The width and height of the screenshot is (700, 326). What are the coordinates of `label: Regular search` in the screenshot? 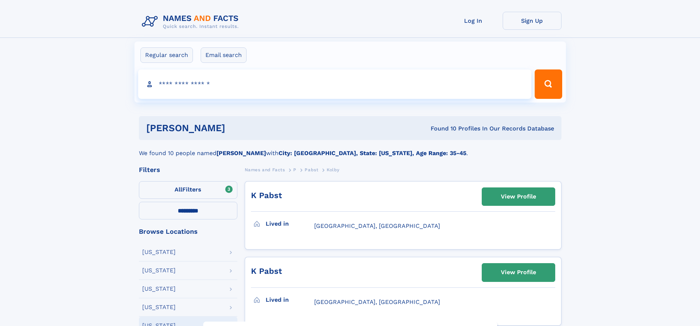 It's located at (167, 55).